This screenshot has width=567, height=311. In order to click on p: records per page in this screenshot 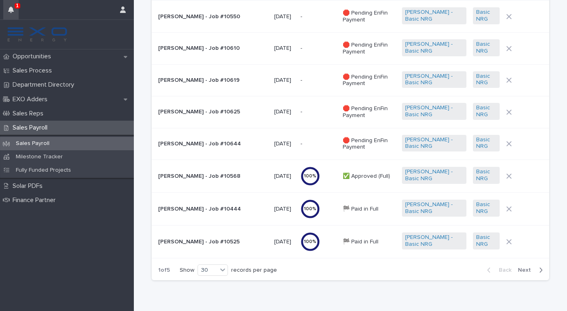, I will do `click(254, 270)`.